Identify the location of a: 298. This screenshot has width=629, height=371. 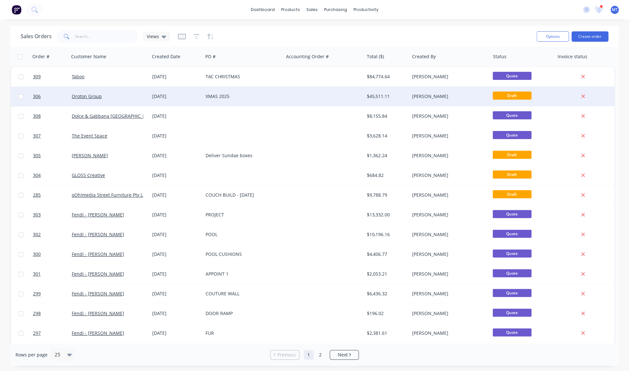
(52, 313).